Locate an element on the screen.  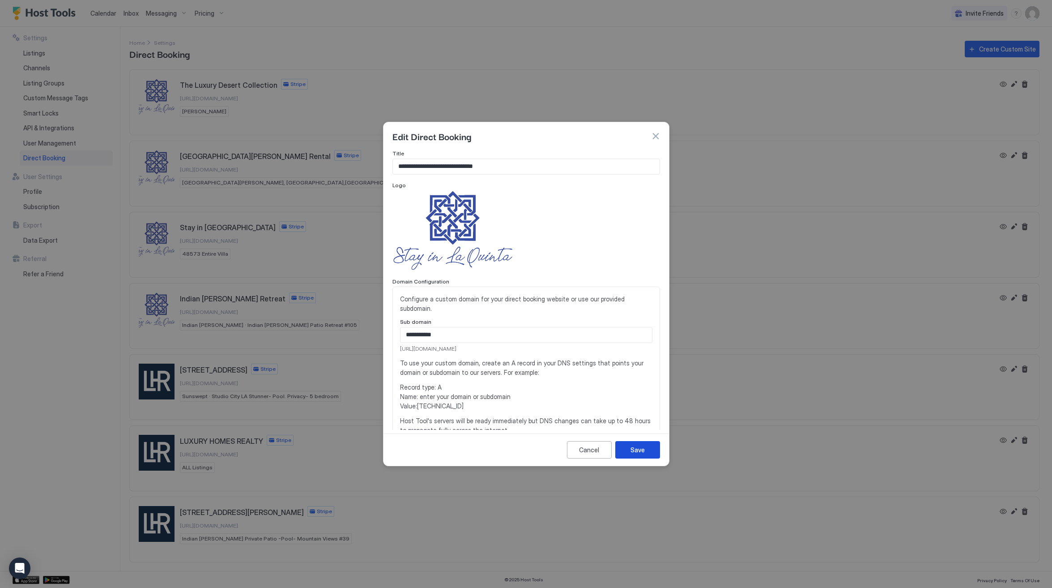
span: Host Tool's servers will be ready immediately but DNS changes can take up to 48 hours to propagat... is located at coordinates (526, 425).